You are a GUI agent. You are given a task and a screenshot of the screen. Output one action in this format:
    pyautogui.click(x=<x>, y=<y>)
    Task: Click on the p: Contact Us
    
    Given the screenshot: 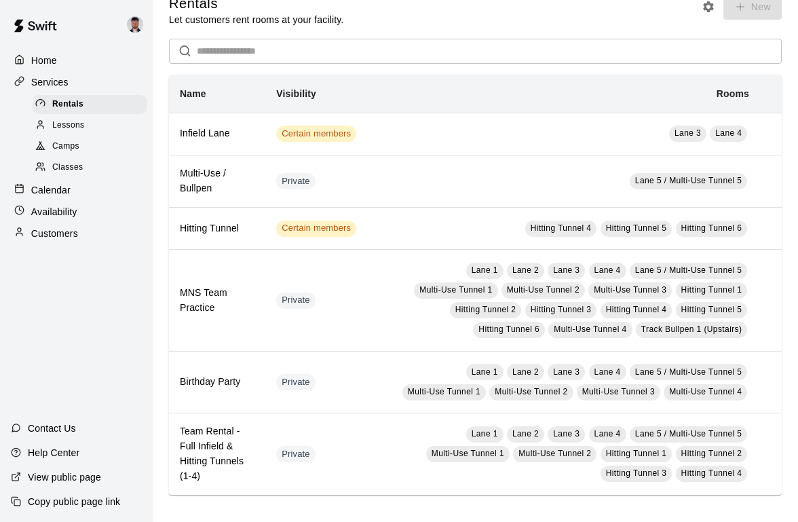 What is the action you would take?
    pyautogui.click(x=52, y=428)
    